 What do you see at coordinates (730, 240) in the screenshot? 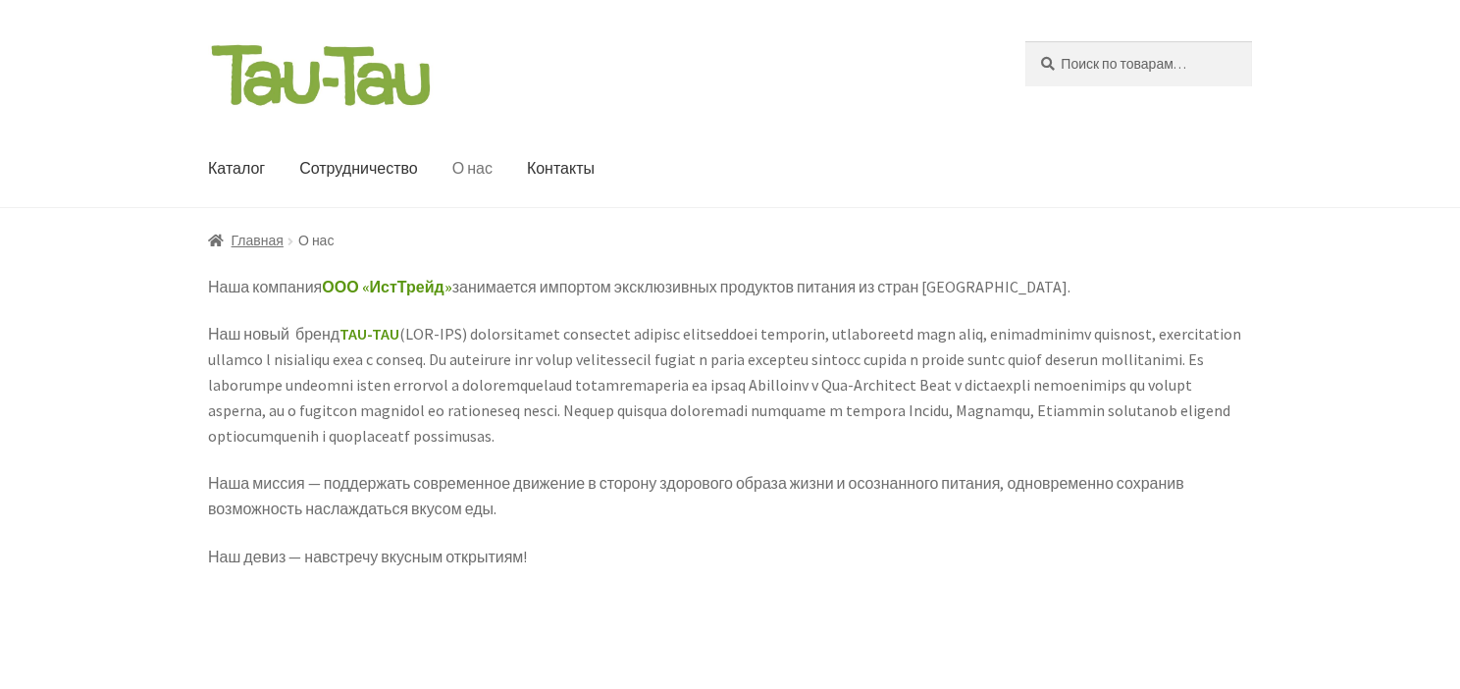
I see `nav: О нас` at bounding box center [730, 240].